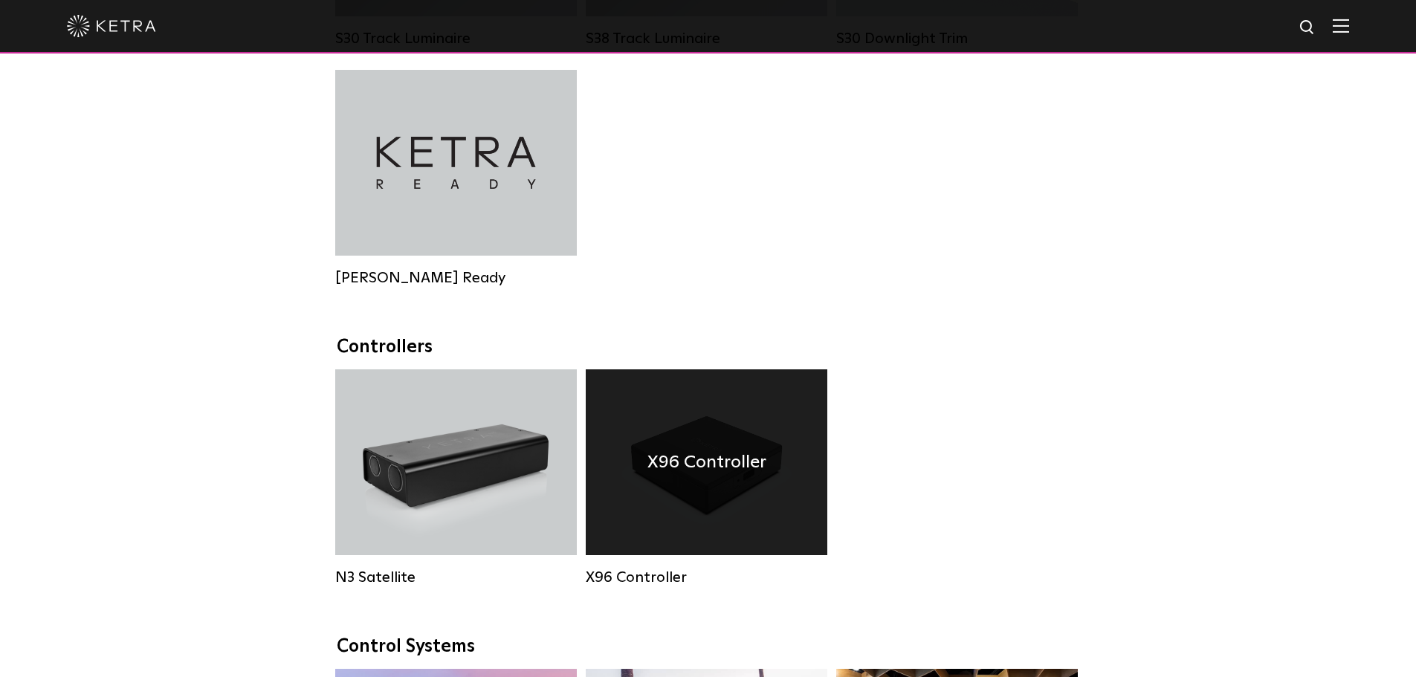 This screenshot has height=677, width=1416. What do you see at coordinates (706, 578) in the screenshot?
I see `div: X96 Controller` at bounding box center [706, 578].